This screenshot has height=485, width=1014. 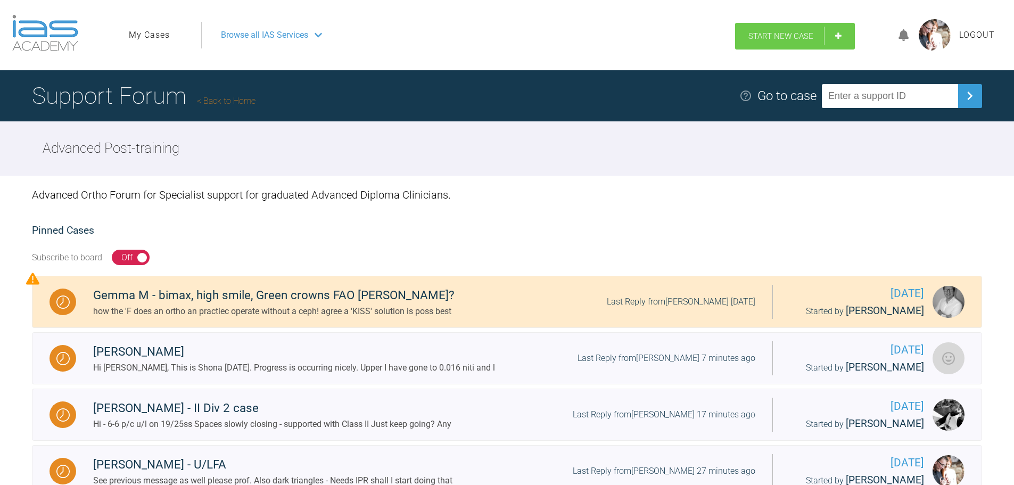 What do you see at coordinates (949, 415) in the screenshot?
I see `img: David Birkin` at bounding box center [949, 415].